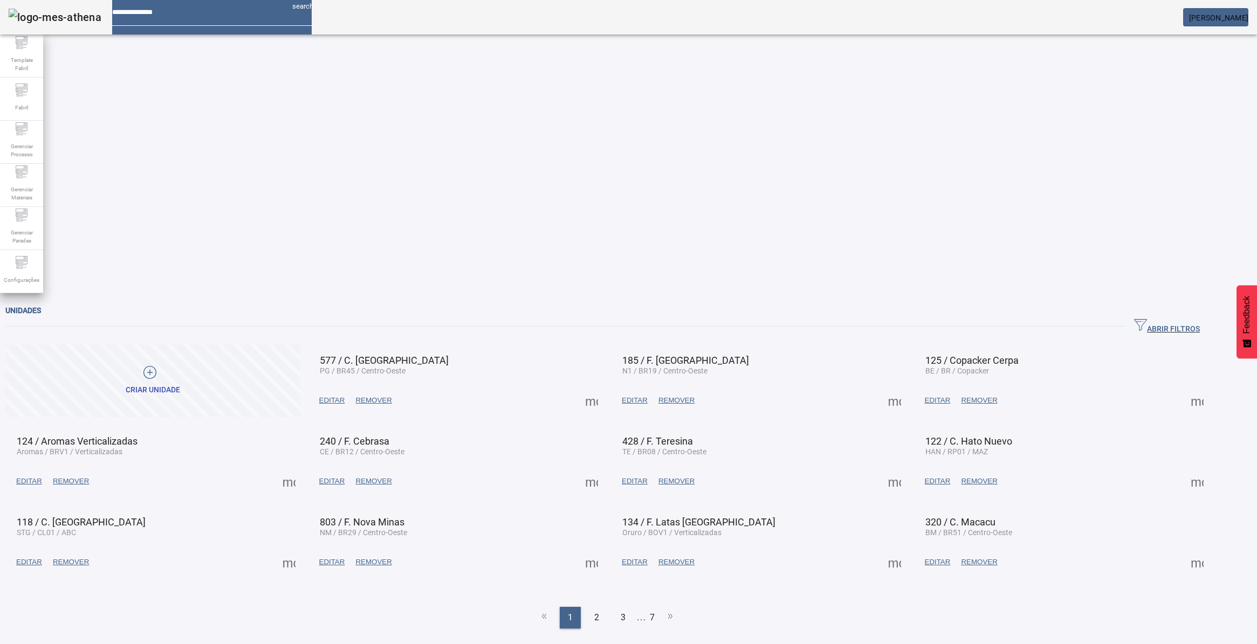 This screenshot has height=644, width=1257. What do you see at coordinates (652, 618) in the screenshot?
I see `li: 7` at bounding box center [652, 618].